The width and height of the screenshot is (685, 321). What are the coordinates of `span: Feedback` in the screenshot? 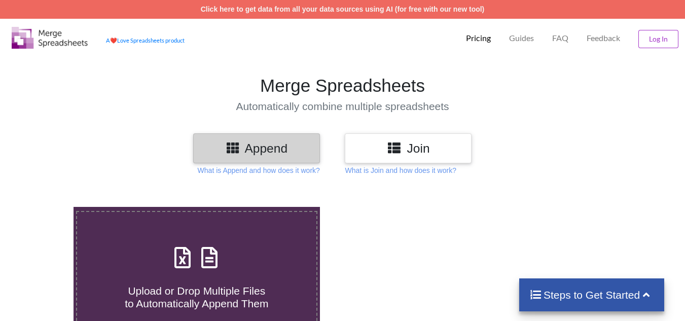 It's located at (603, 38).